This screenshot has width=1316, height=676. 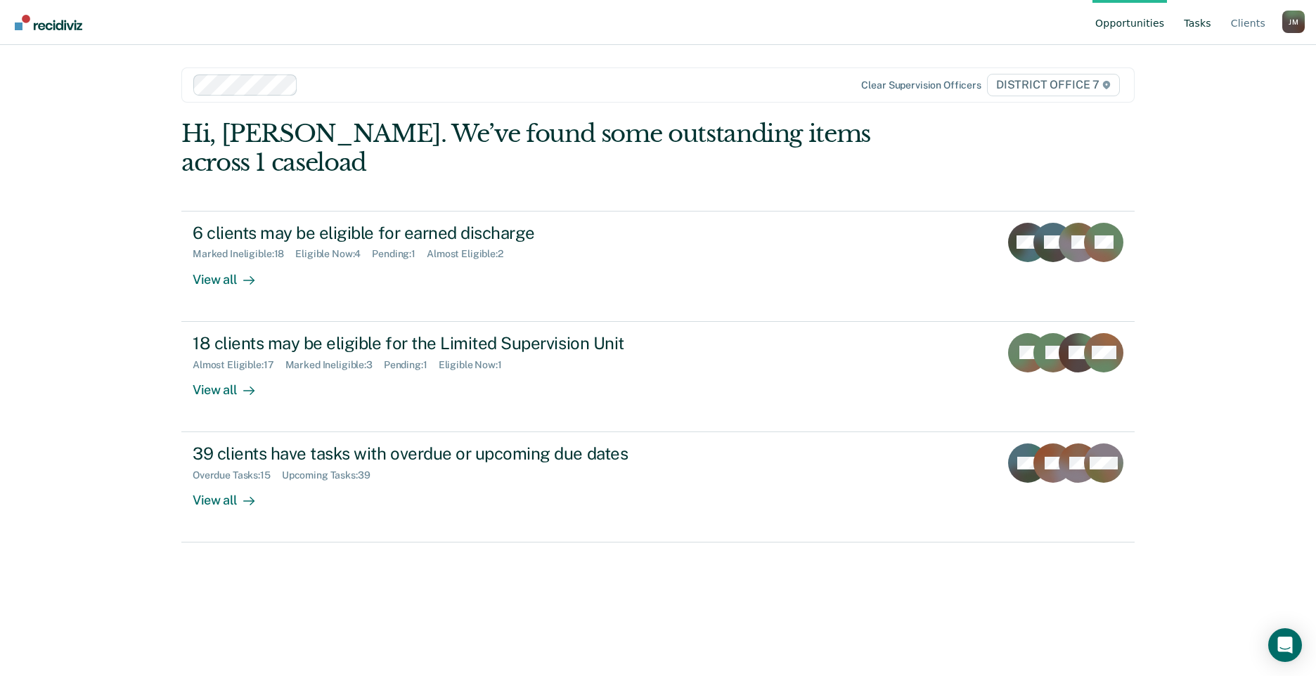 What do you see at coordinates (439, 453) in the screenshot?
I see `div: 39 clients have tasks with overdue or upcoming due dates` at bounding box center [439, 453].